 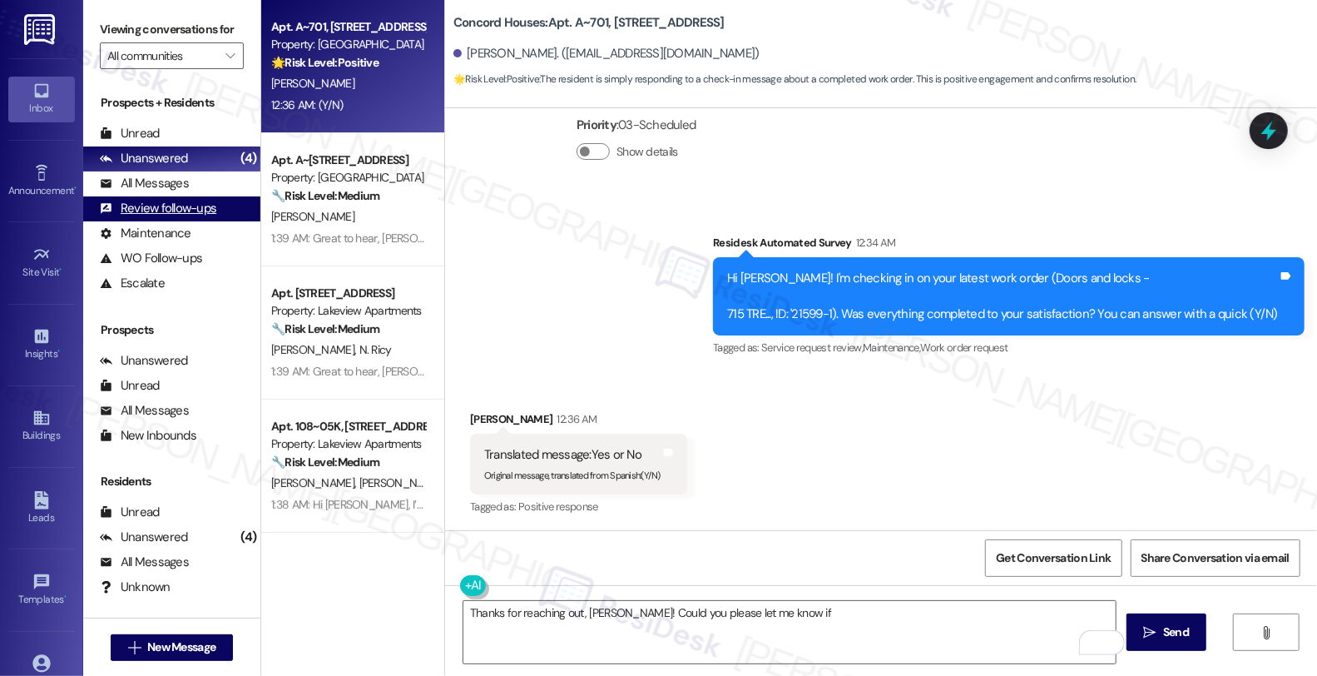 What do you see at coordinates (891, 347) in the screenshot?
I see `span: Maintenance ,` at bounding box center [891, 347].